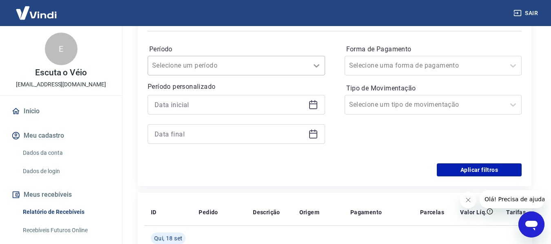 This screenshot has height=244, width=551. Describe the element at coordinates (61, 136) in the screenshot. I see `button: Meu cadastro` at that location.